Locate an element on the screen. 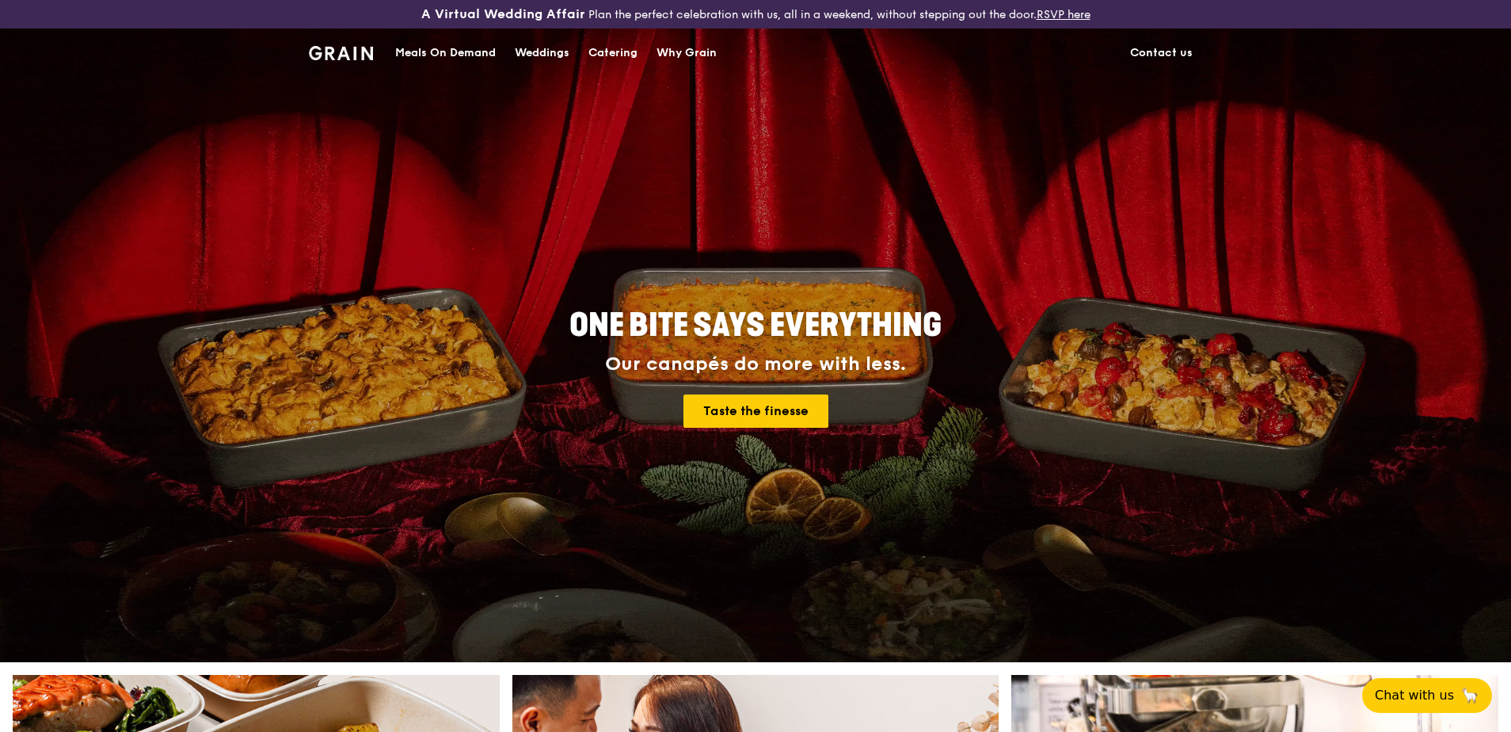  div: Catering is located at coordinates (613, 53).